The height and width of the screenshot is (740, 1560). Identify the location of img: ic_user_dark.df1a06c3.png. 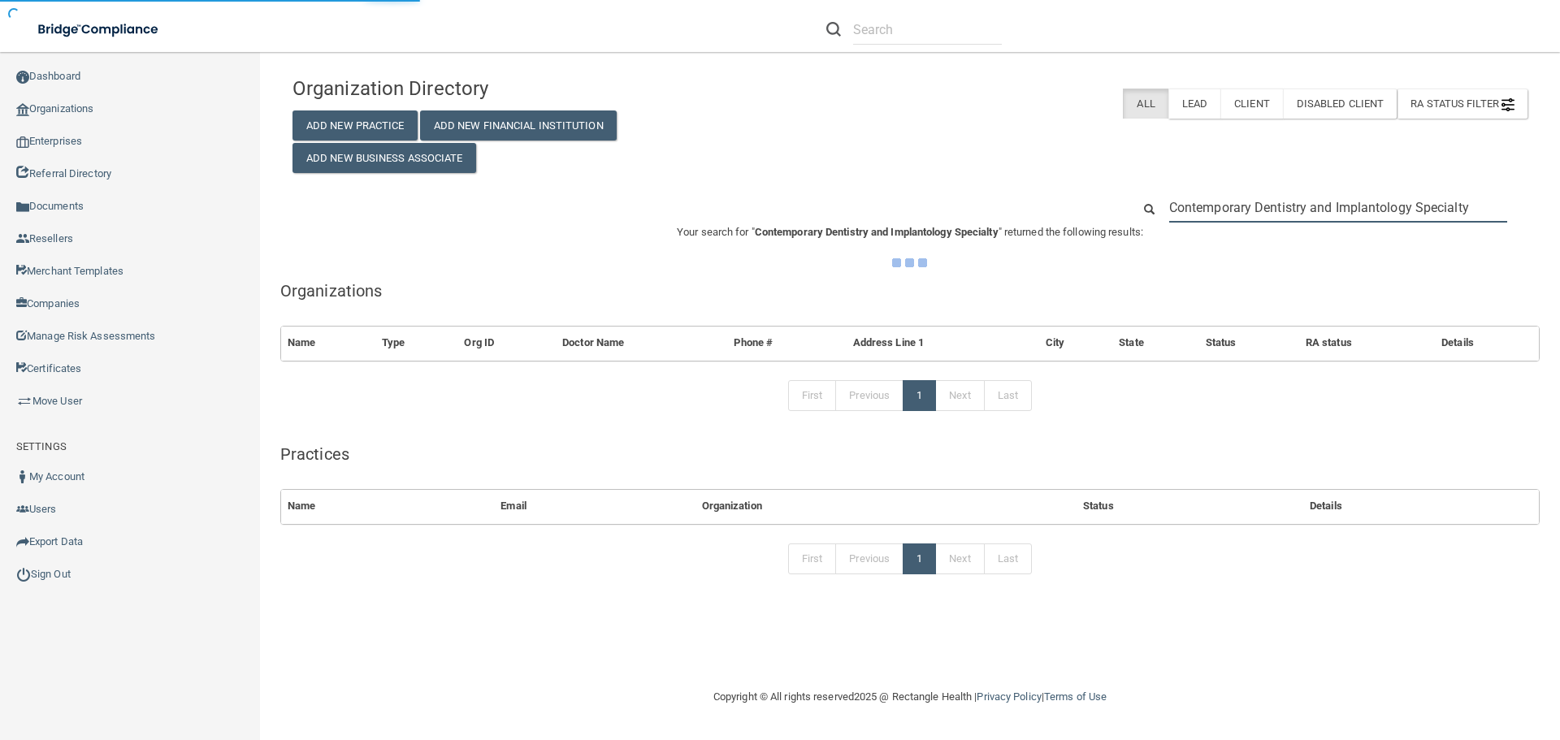
(23, 477).